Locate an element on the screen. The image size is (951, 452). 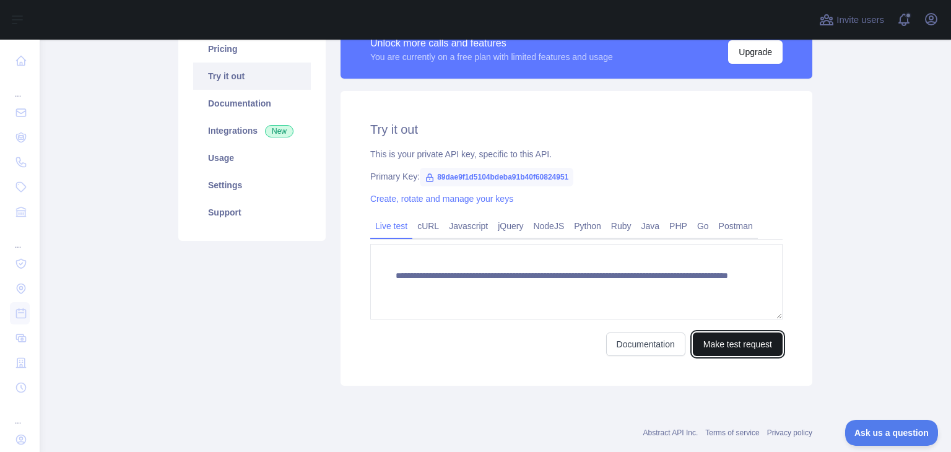
a: Java is located at coordinates (651, 226).